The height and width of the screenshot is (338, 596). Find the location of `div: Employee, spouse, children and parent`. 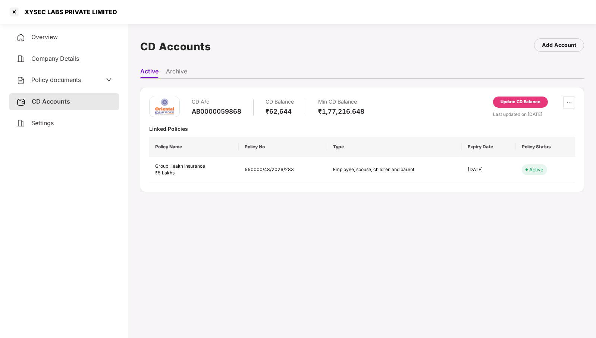

div: Employee, spouse, children and parent is located at coordinates (374, 170).